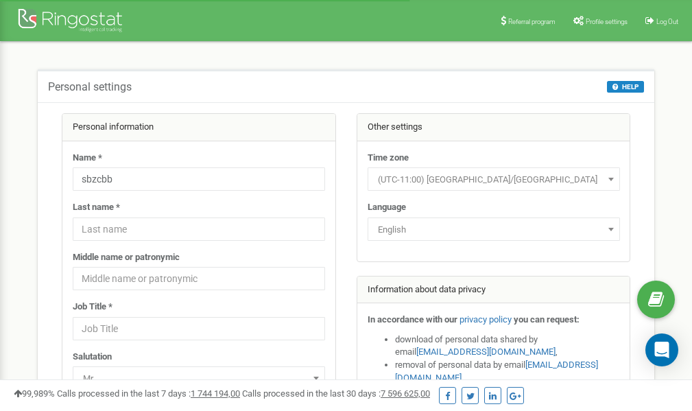 This screenshot has height=411, width=692. Describe the element at coordinates (199, 229) in the screenshot. I see `input: Last name` at that location.